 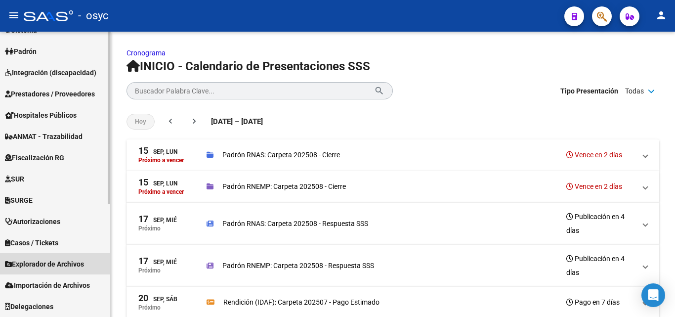 I want to click on mat-icon: person, so click(x=661, y=15).